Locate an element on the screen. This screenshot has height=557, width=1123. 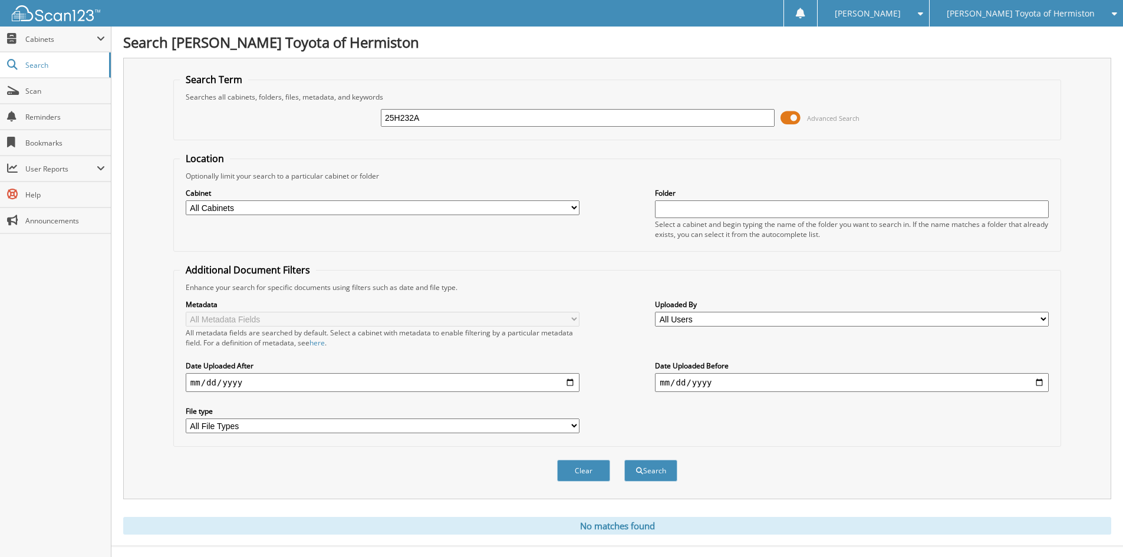
input: end is located at coordinates (852, 383).